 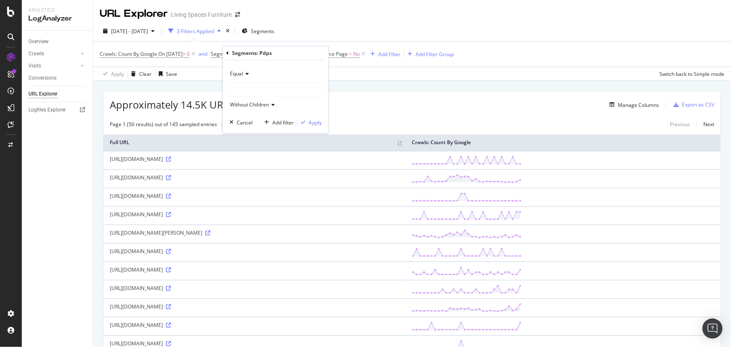 I want to click on div: LogAnalyzer, so click(x=57, y=18).